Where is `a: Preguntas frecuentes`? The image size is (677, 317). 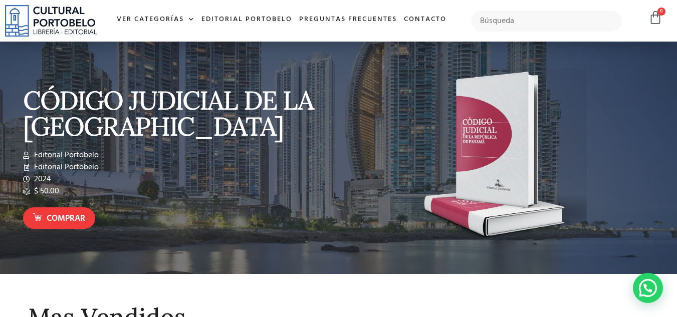
a: Preguntas frecuentes is located at coordinates (348, 20).